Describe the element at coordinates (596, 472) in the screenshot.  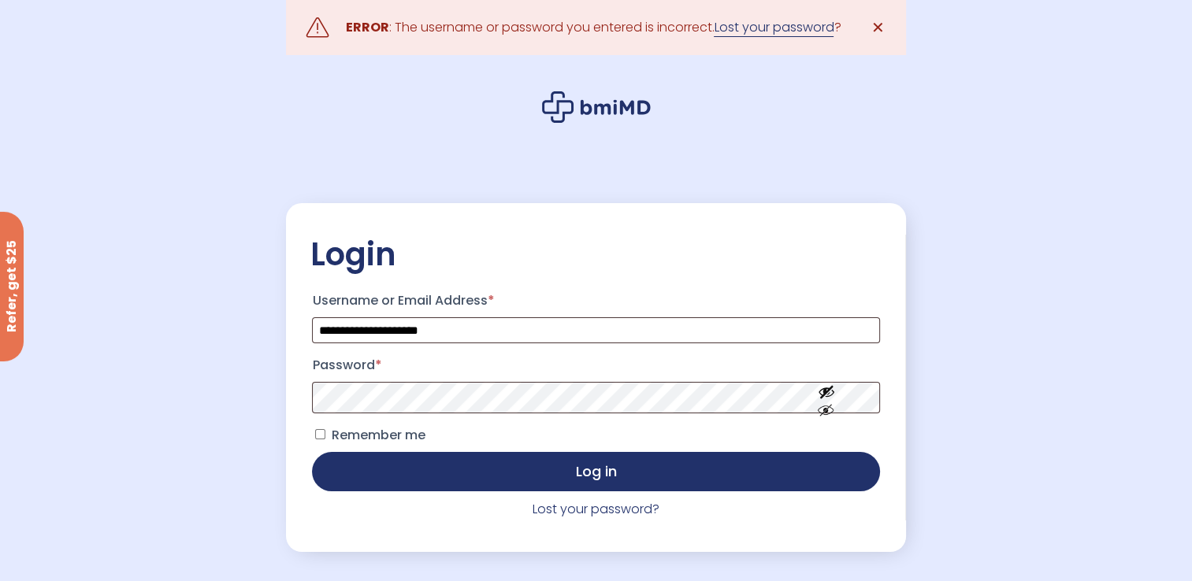
I see `button: Log in` at that location.